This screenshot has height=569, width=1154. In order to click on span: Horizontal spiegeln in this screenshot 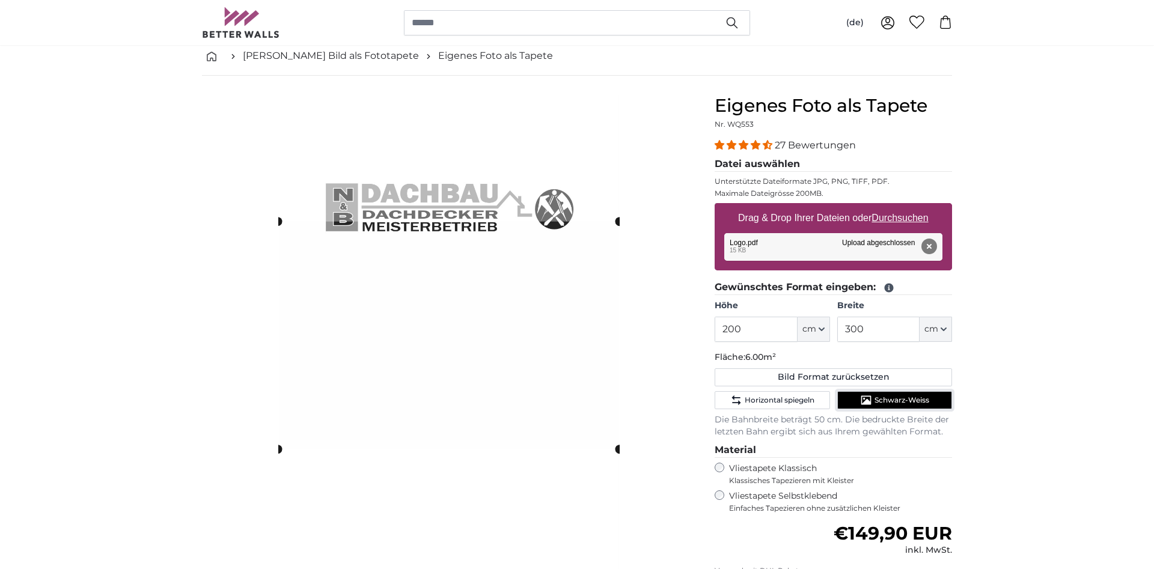, I will do `click(780, 400)`.